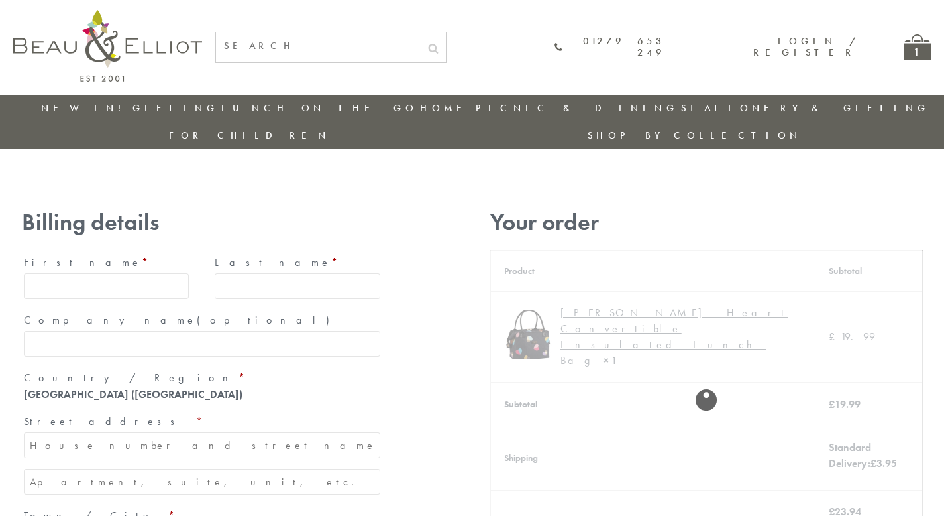 Image resolution: width=944 pixels, height=516 pixels. Describe the element at coordinates (447, 108) in the screenshot. I see `a: Home` at that location.